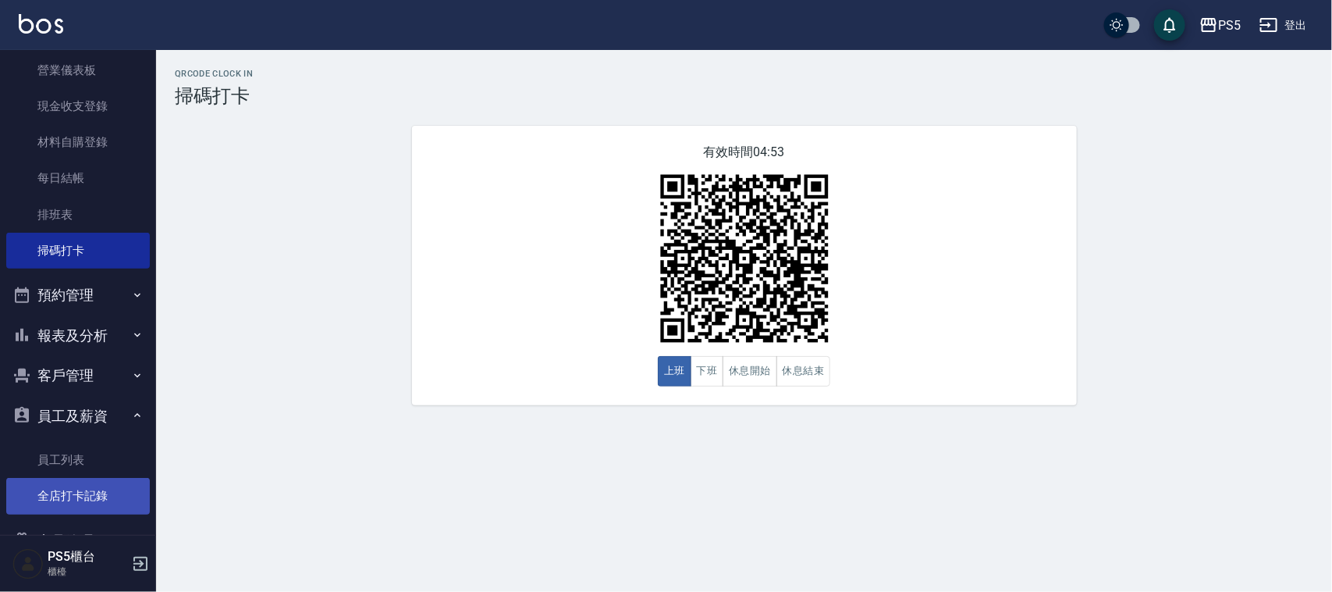 The width and height of the screenshot is (1332, 592). I want to click on button: 休息結束, so click(804, 371).